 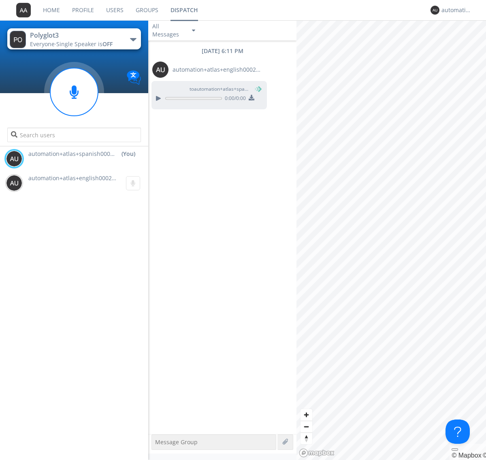 What do you see at coordinates (107, 44) in the screenshot?
I see `span: OFF` at bounding box center [107, 44].